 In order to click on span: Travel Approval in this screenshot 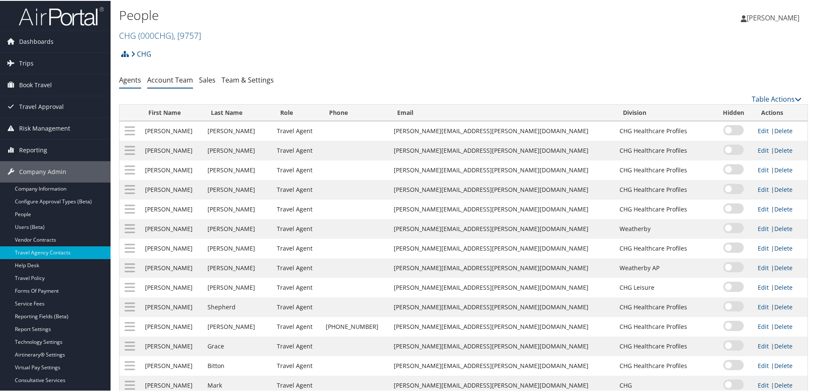, I will do `click(41, 106)`.